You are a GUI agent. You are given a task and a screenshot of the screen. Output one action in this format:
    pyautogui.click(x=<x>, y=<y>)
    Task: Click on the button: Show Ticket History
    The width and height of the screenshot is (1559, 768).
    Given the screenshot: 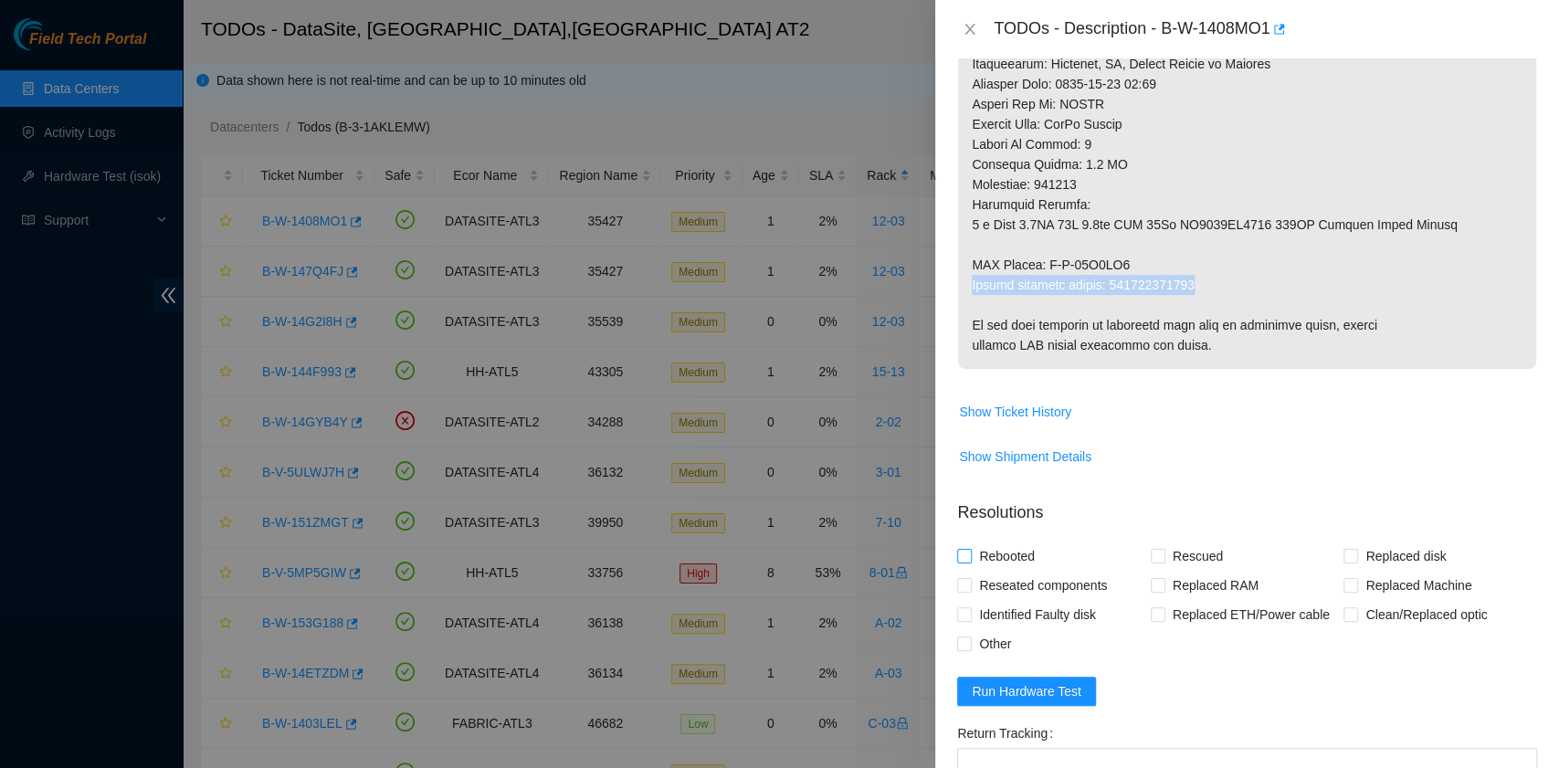 What is the action you would take?
    pyautogui.click(x=1015, y=412)
    